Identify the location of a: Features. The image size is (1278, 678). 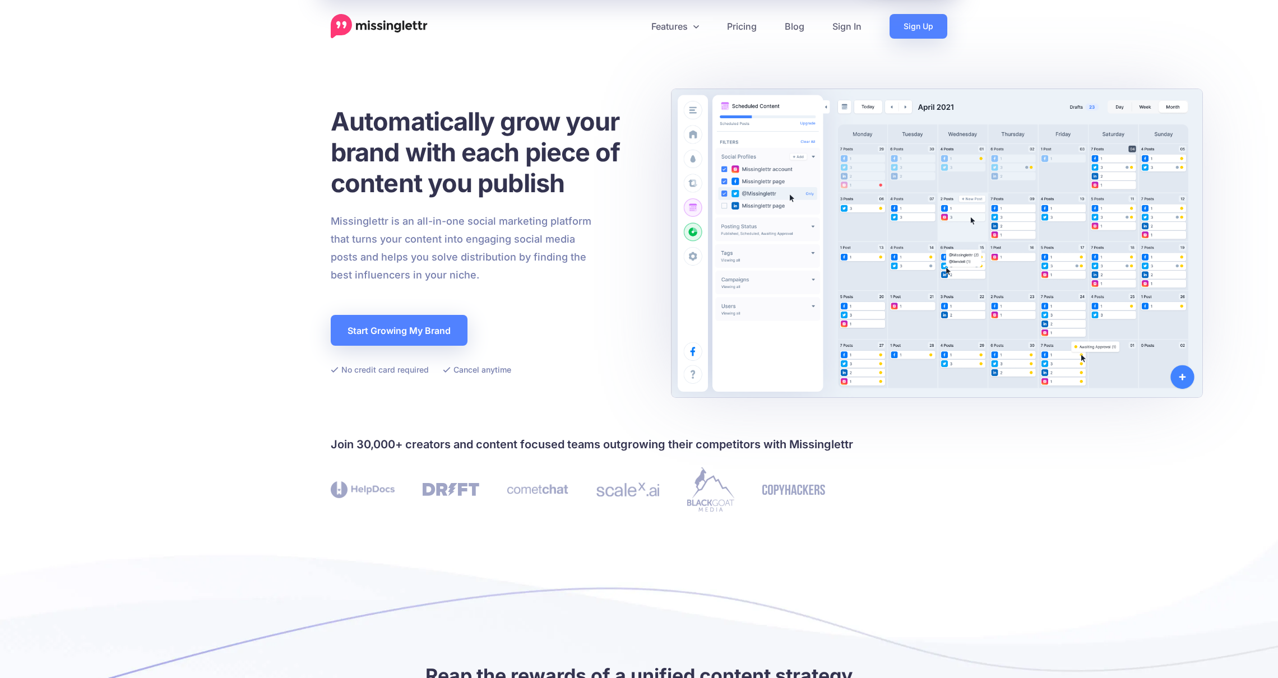
(675, 26).